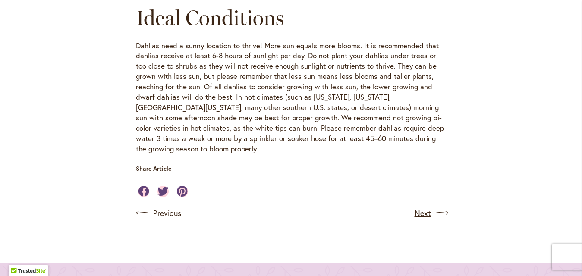  I want to click on a: Previous, so click(158, 213).